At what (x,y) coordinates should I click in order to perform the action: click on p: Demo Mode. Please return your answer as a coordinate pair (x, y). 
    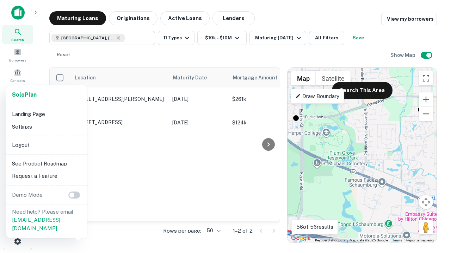
    Looking at the image, I should click on (27, 195).